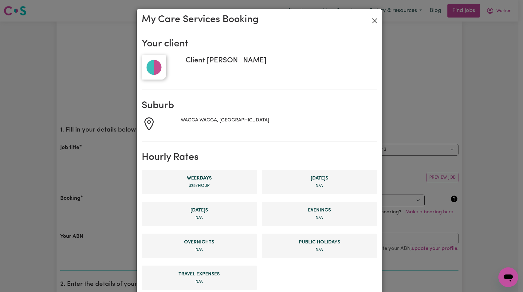  I want to click on button: Close, so click(375, 21).